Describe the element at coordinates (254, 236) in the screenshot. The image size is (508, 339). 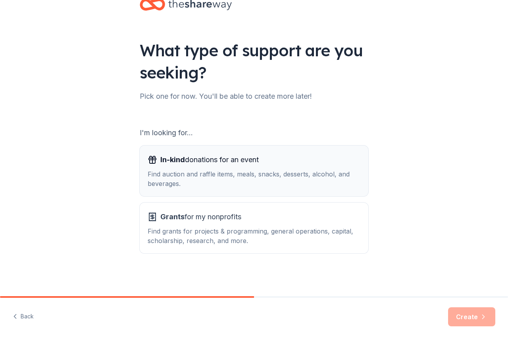
I see `div: Find grants for projects & programming, general operations, capital, scholarship, research, and m...` at that location.